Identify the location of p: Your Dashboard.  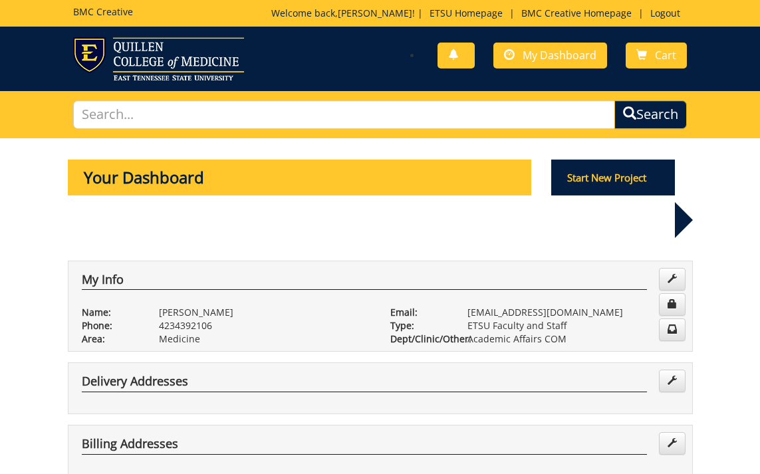
(300, 177).